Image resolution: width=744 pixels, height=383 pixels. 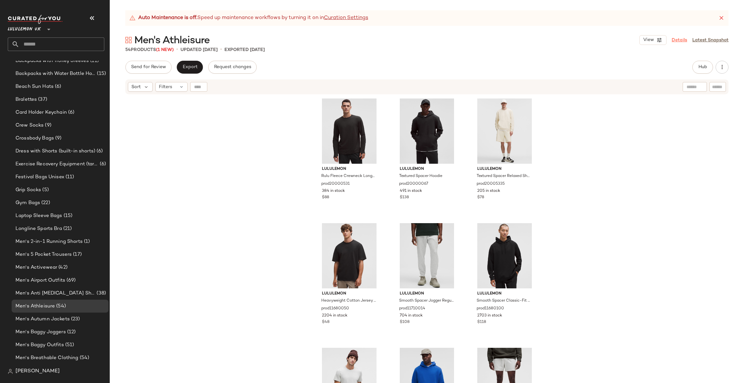 I want to click on span: (15), so click(x=68, y=216).